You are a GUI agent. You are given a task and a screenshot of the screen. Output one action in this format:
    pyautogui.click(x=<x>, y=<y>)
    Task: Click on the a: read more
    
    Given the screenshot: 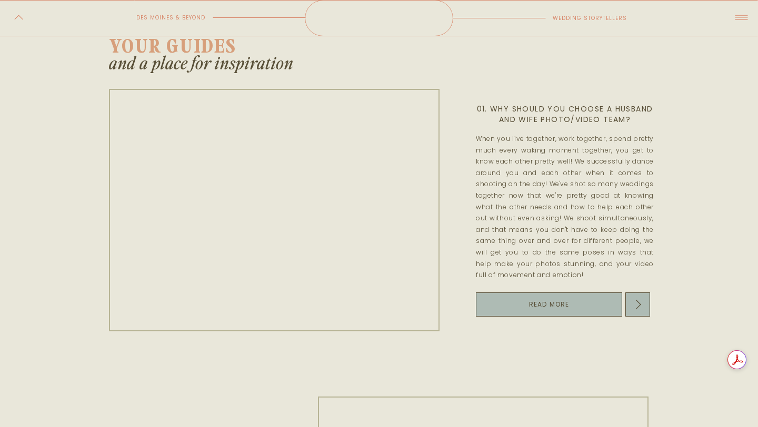 What is the action you would take?
    pyautogui.click(x=549, y=305)
    